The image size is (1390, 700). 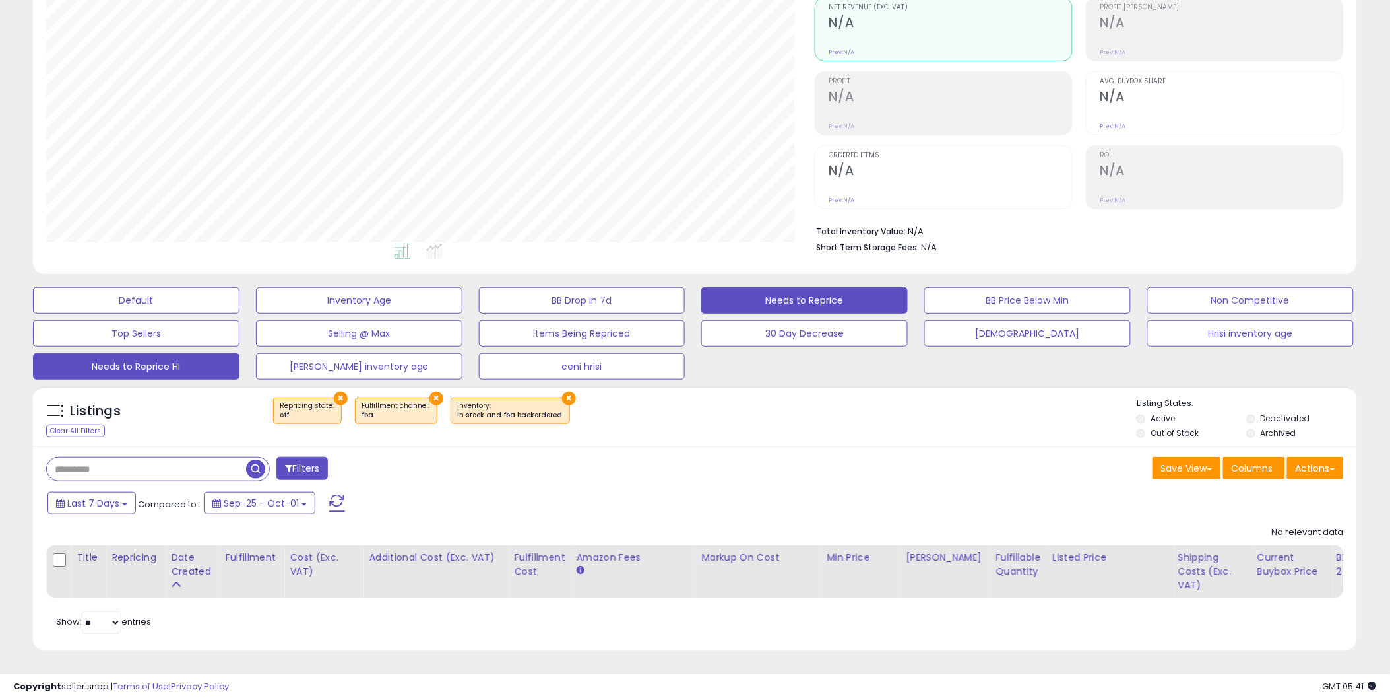 I want to click on label: Out of Stock, so click(x=1175, y=432).